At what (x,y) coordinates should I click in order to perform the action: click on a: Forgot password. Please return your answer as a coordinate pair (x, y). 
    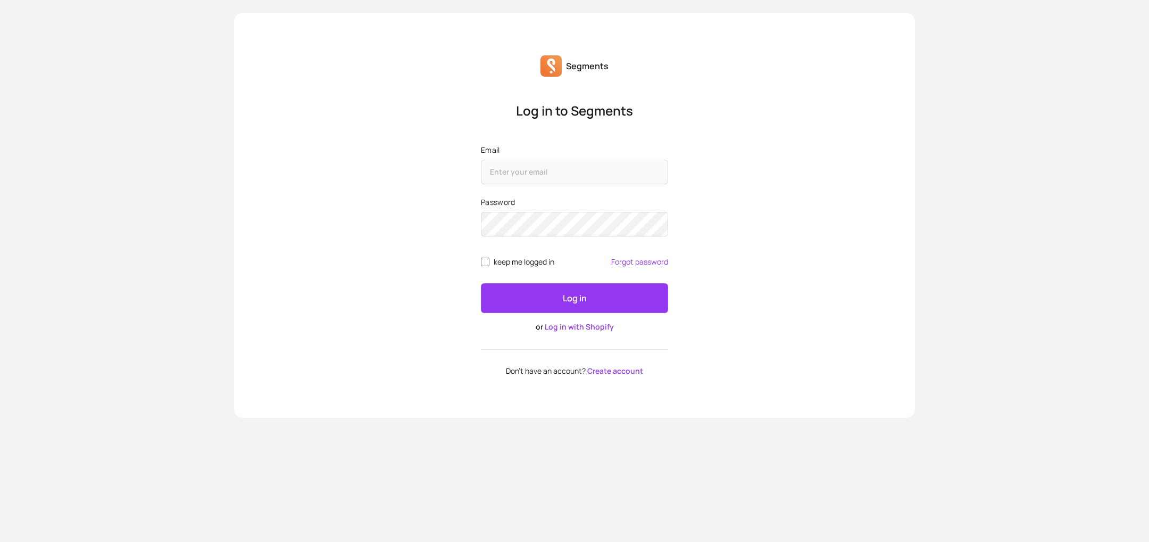
    Looking at the image, I should click on (640, 262).